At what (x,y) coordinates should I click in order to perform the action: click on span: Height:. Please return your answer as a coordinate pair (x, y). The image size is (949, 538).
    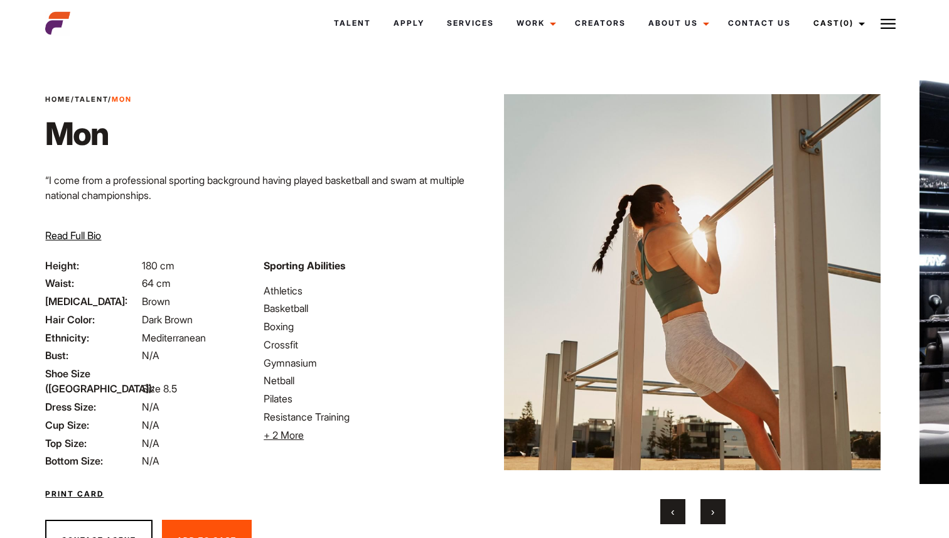
    Looking at the image, I should click on (92, 266).